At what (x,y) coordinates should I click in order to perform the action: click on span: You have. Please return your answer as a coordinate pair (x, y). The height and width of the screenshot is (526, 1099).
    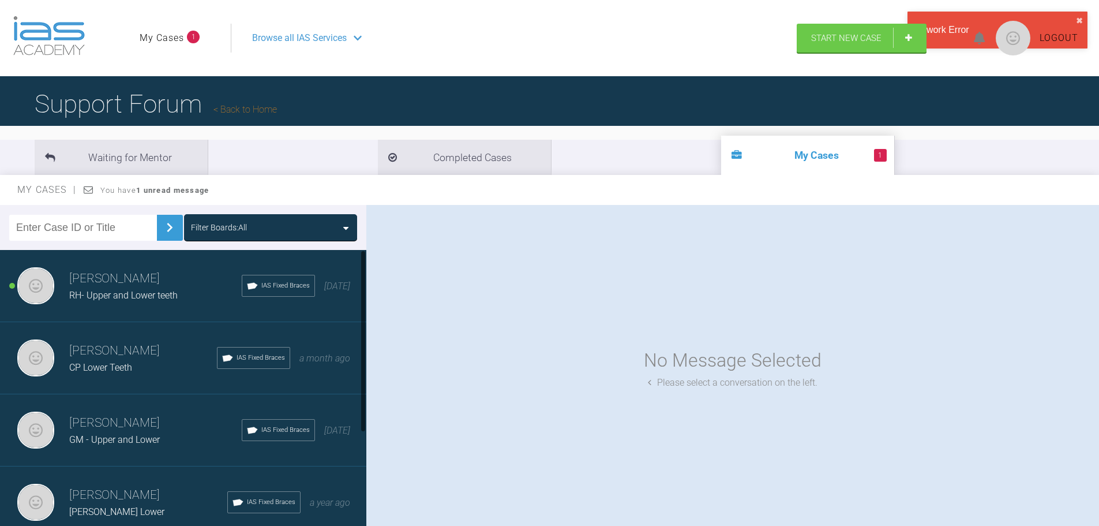
    Looking at the image, I should click on (155, 190).